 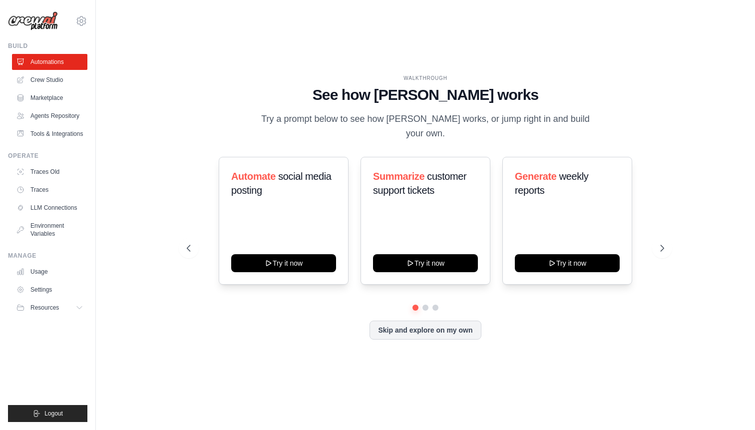 What do you see at coordinates (425, 78) in the screenshot?
I see `div: WALKTHROUGH` at bounding box center [425, 78].